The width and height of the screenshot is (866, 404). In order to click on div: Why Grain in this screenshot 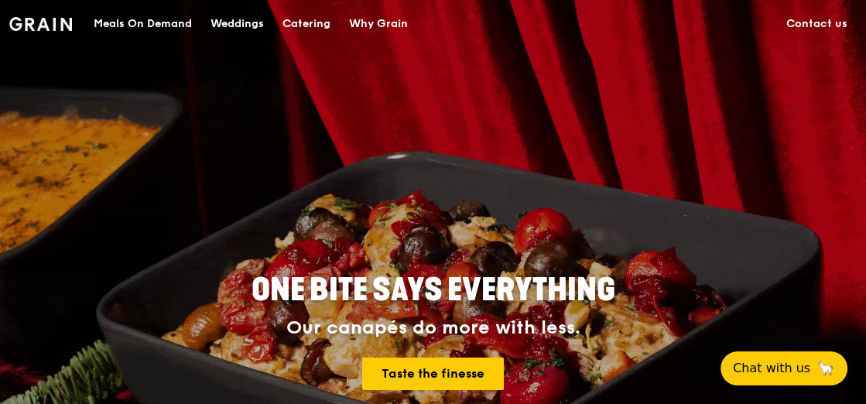, I will do `click(378, 24)`.